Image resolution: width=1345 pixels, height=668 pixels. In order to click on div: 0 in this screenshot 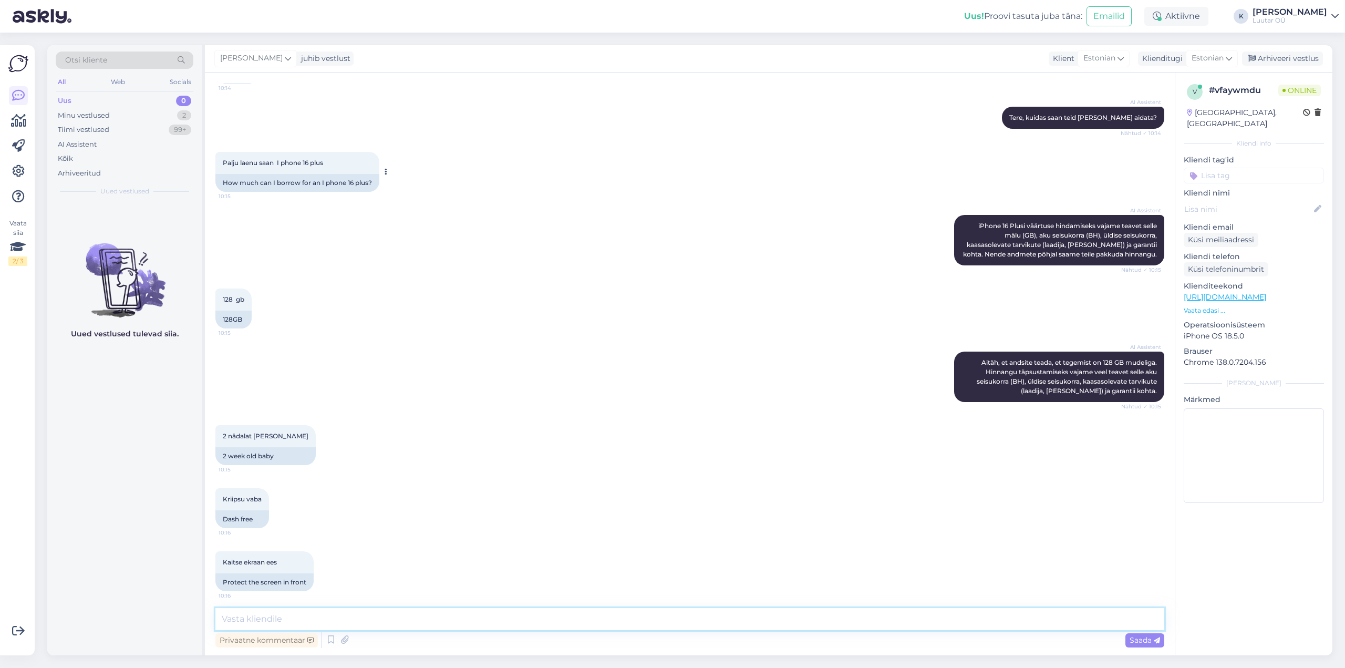, I will do `click(183, 101)`.